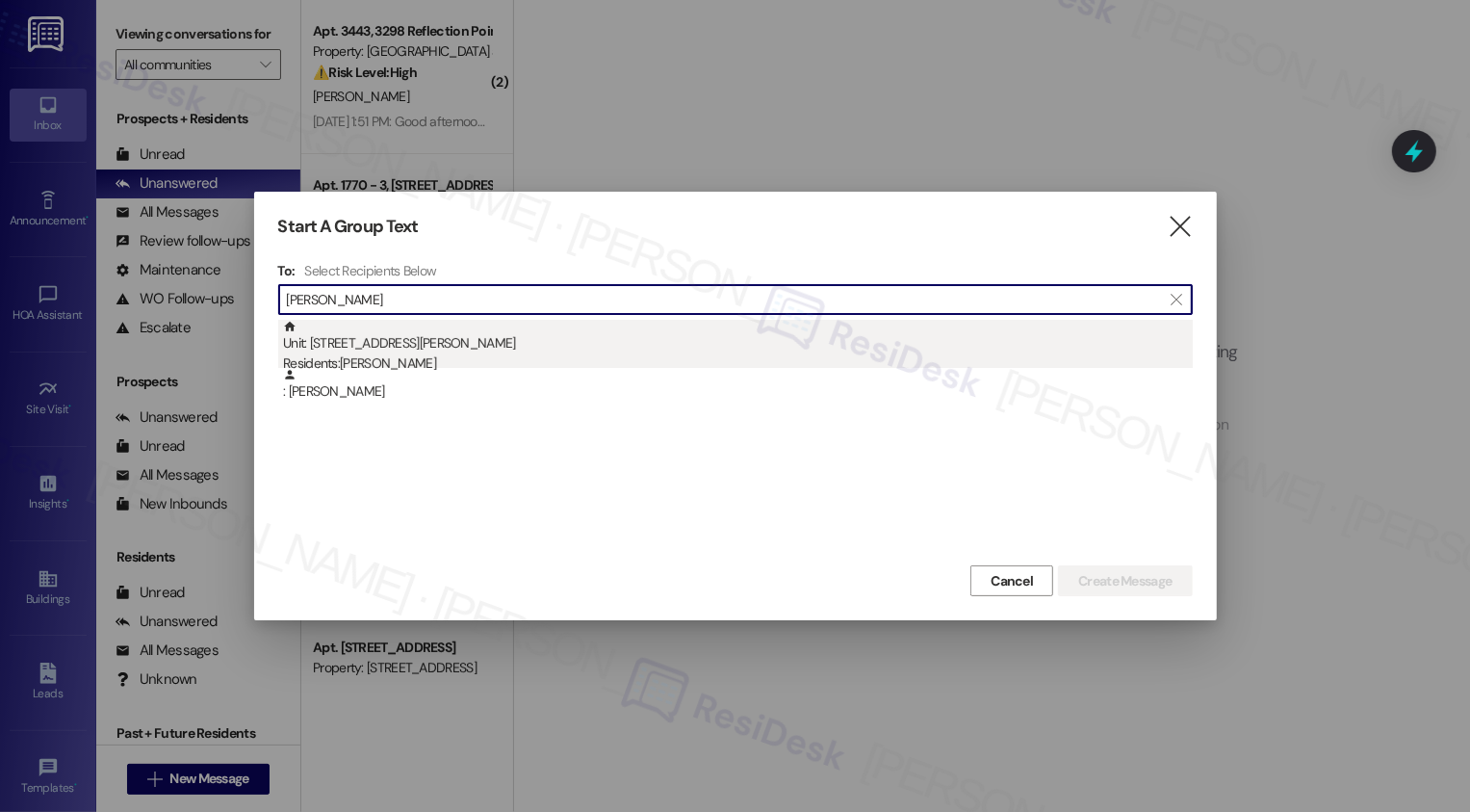 The image size is (1470, 812). Describe the element at coordinates (724, 299) in the screenshot. I see `input: Search for any contact or apartment` at that location.